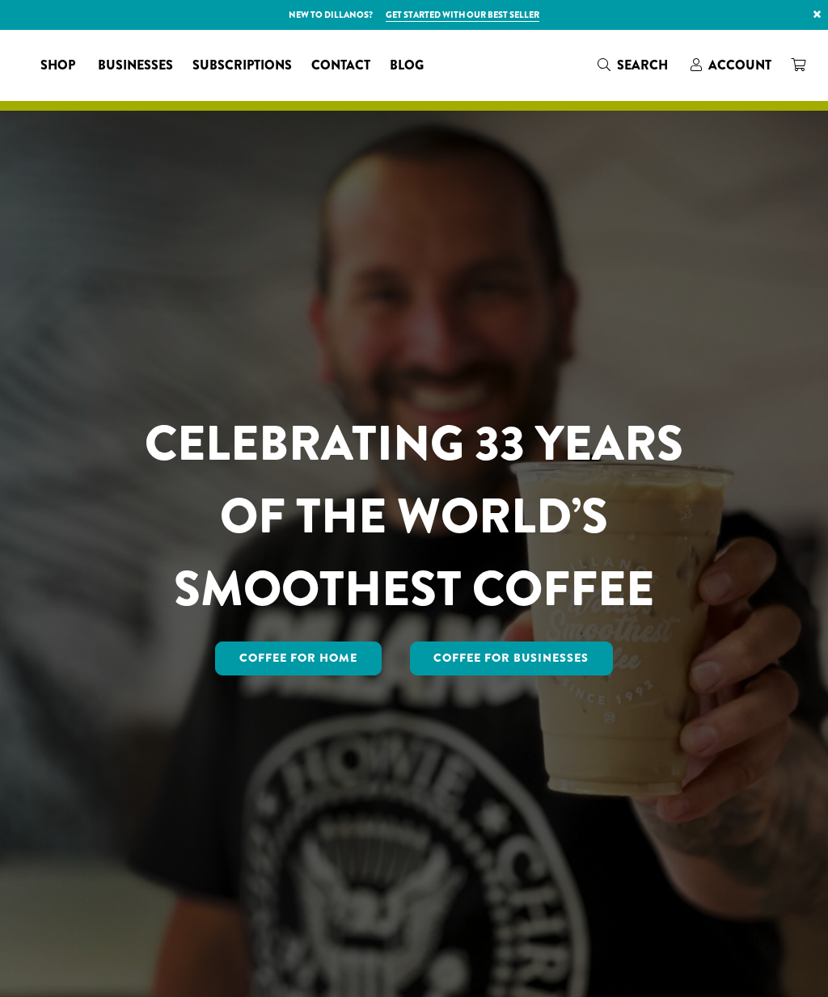 The width and height of the screenshot is (828, 997). I want to click on span: Blog, so click(407, 65).